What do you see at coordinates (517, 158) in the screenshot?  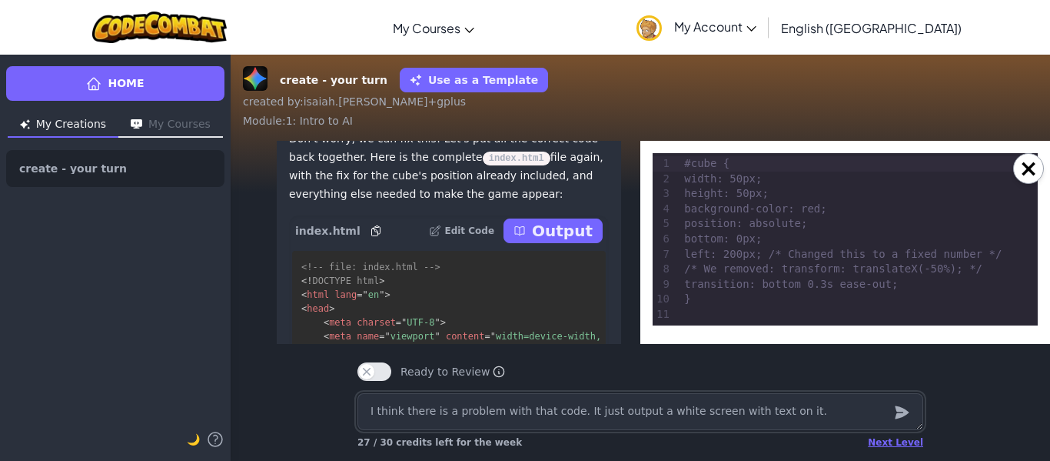 I see `code: index.html` at bounding box center [517, 158].